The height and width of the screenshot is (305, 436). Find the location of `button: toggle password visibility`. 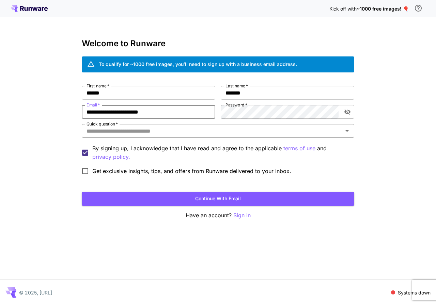

button: toggle password visibility is located at coordinates (347, 112).